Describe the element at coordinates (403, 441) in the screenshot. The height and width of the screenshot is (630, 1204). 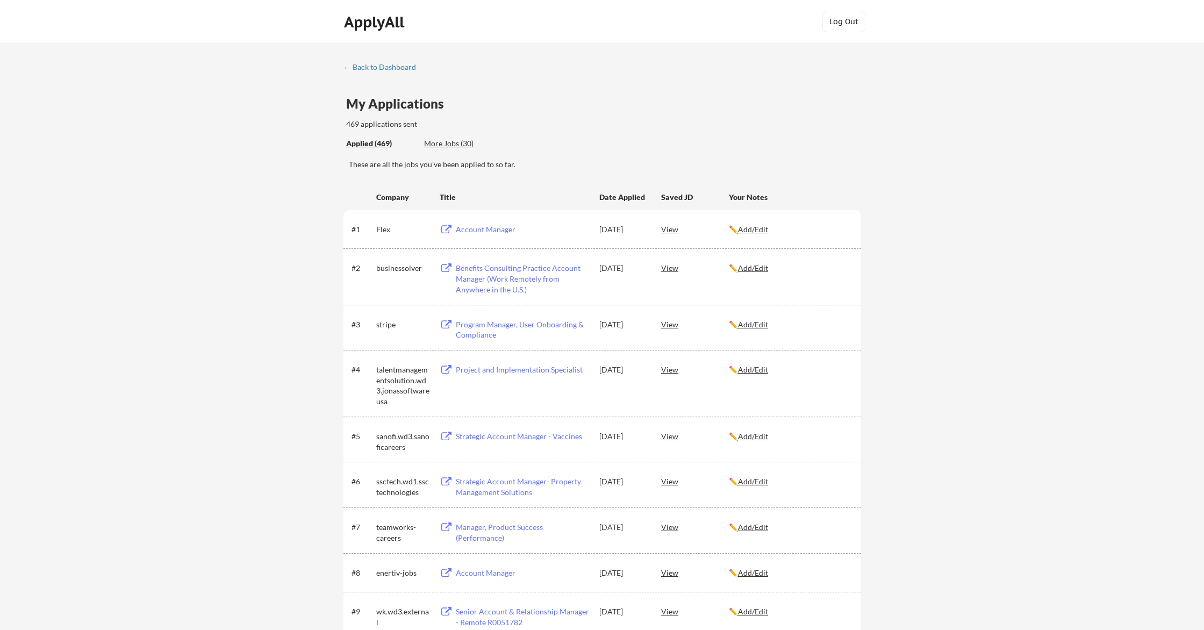
I see `div: sanofi.wd3.sanoficareers` at that location.